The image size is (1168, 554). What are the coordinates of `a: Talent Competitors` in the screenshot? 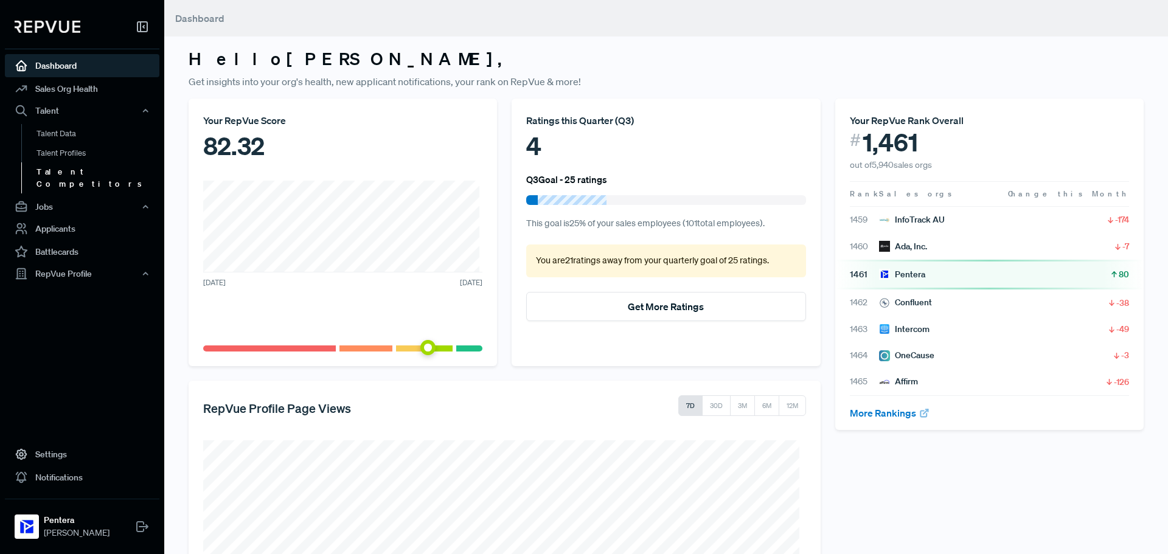 It's located at (99, 178).